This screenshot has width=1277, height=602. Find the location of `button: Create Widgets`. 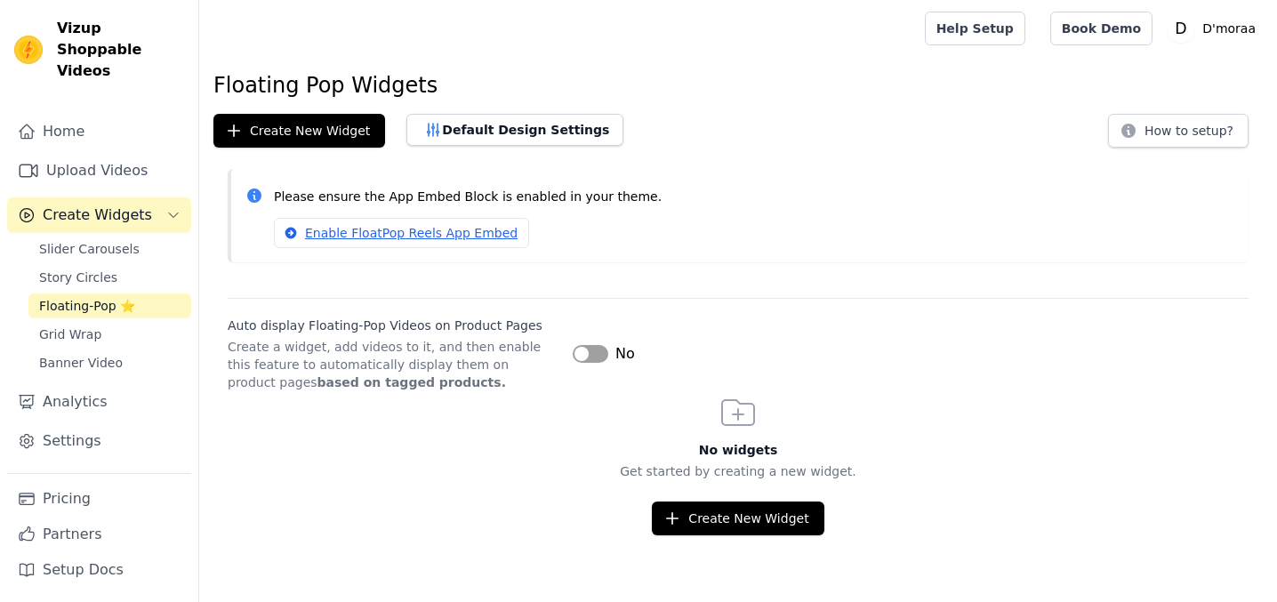

button: Create Widgets is located at coordinates (99, 215).